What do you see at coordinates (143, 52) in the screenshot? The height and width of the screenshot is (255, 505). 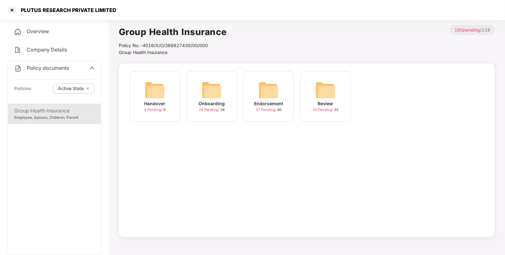 I see `span: Group Health Insurance` at bounding box center [143, 52].